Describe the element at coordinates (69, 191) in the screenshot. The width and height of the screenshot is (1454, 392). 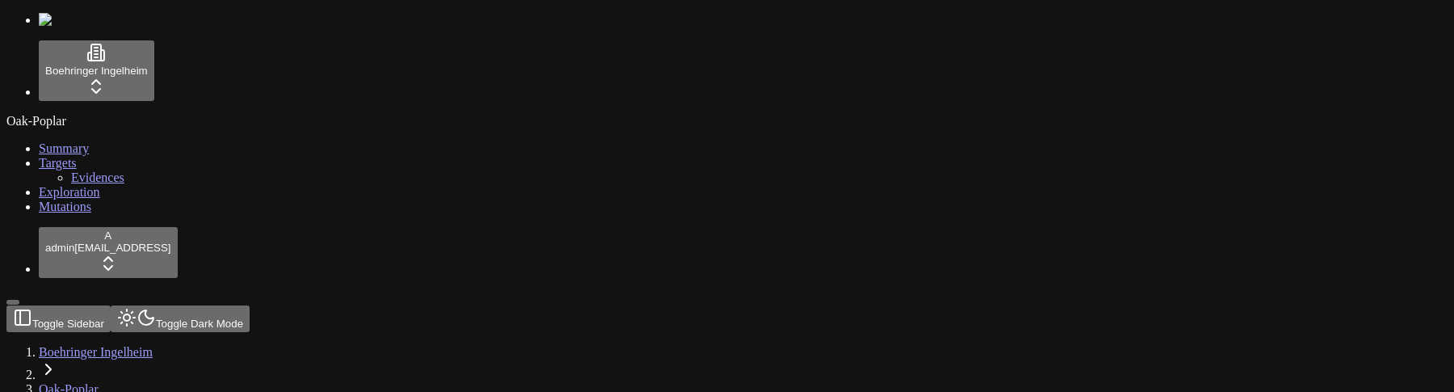
I see `a: Exploration` at that location.